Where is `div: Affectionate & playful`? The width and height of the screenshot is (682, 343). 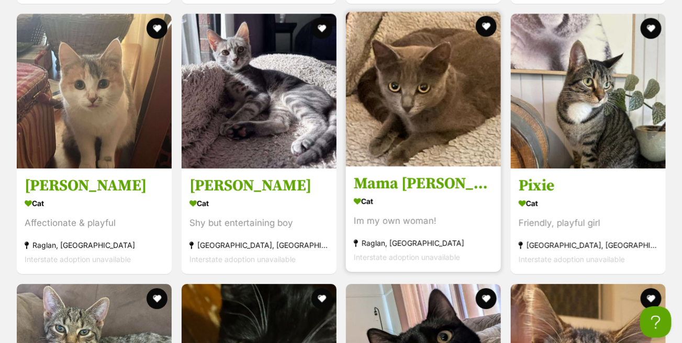 div: Affectionate & playful is located at coordinates (94, 223).